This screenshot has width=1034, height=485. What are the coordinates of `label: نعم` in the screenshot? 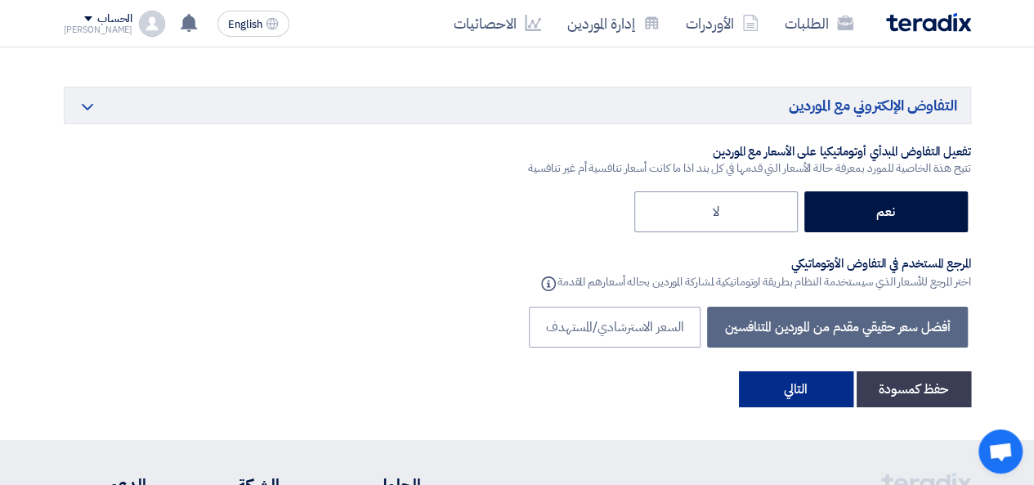 It's located at (886, 212).